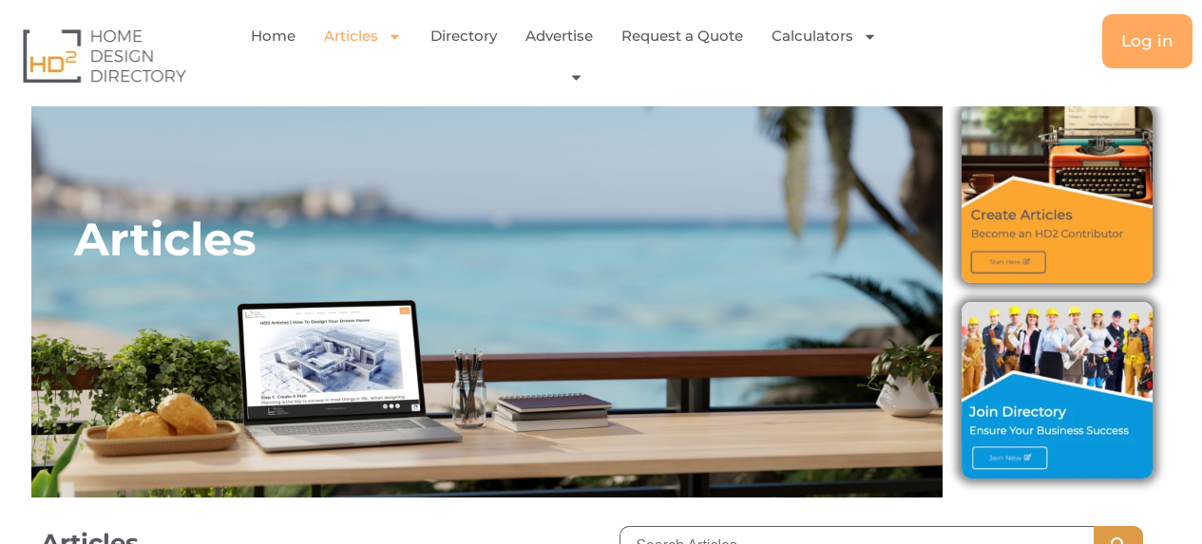 The image size is (1202, 544). What do you see at coordinates (559, 36) in the screenshot?
I see `a: Advertise` at bounding box center [559, 36].